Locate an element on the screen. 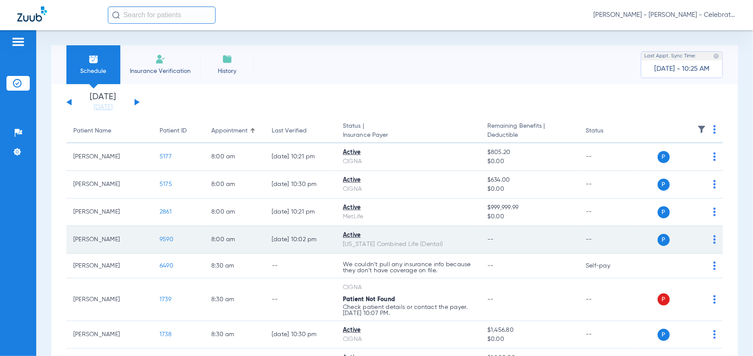 Image resolution: width=753 pixels, height=356 pixels. span: Insurance Payer is located at coordinates (408, 135).